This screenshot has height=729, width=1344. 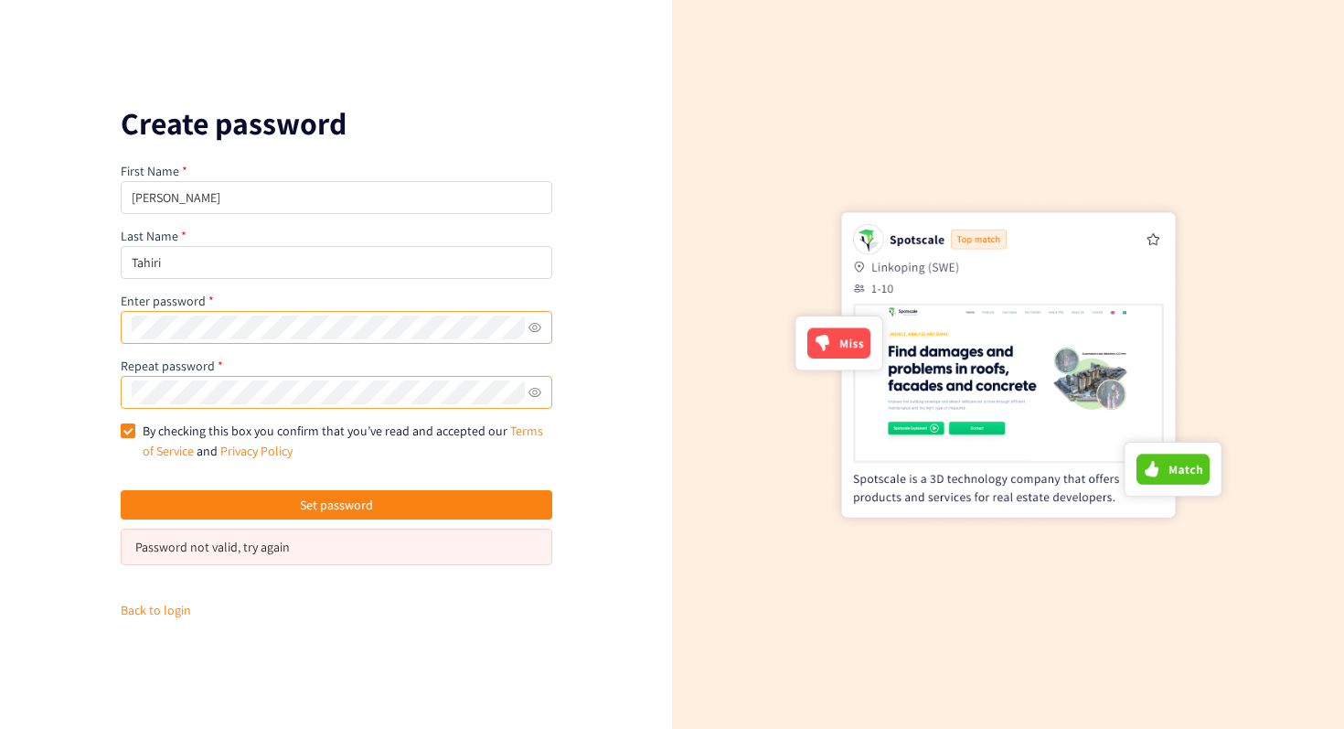 What do you see at coordinates (154, 236) in the screenshot?
I see `label: Last Name` at bounding box center [154, 236].